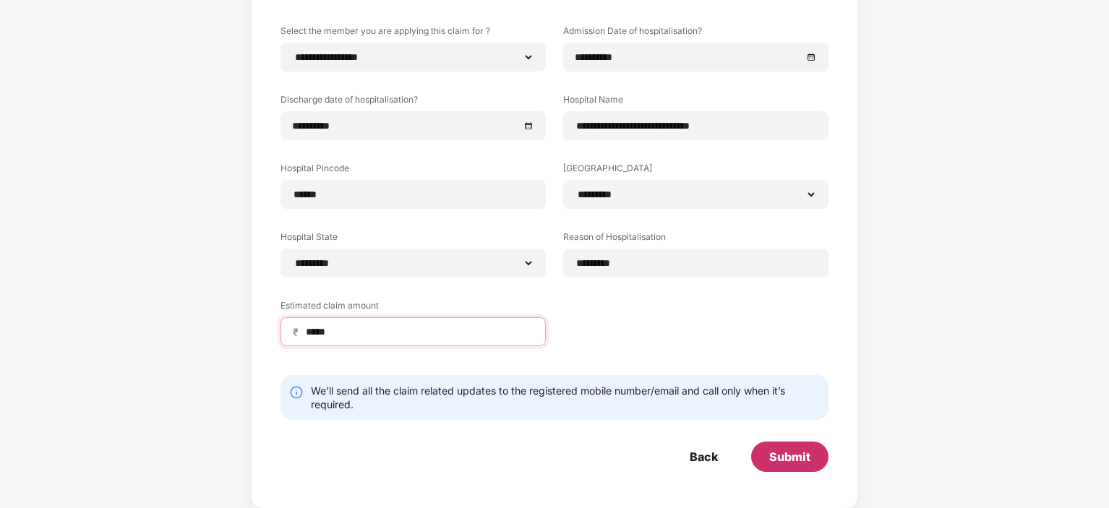 The height and width of the screenshot is (508, 1109). I want to click on label: Hospital Pincode, so click(413, 171).